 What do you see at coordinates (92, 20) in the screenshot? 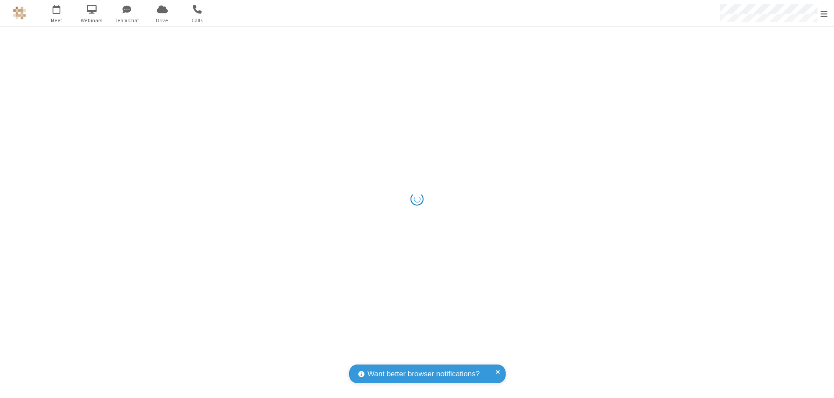
I see `span: Webinars` at bounding box center [92, 20].